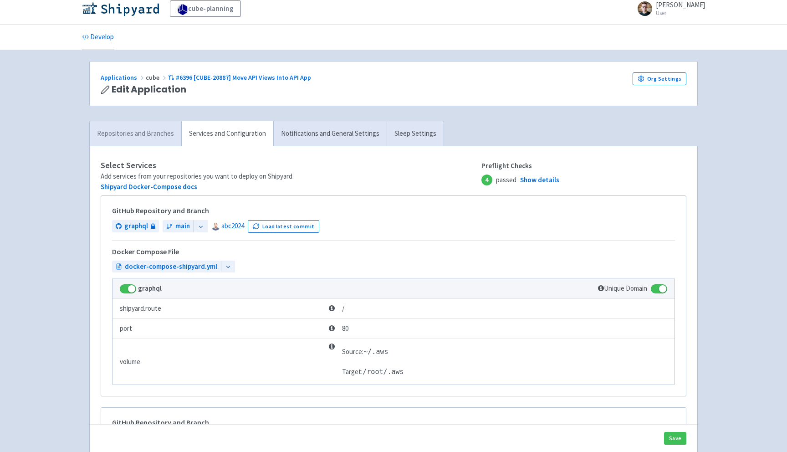  What do you see at coordinates (487, 180) in the screenshot?
I see `span: 4` at bounding box center [487, 180].